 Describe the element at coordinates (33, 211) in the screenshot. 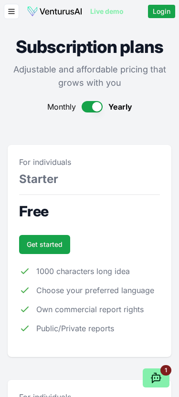

I see `span: Free` at that location.